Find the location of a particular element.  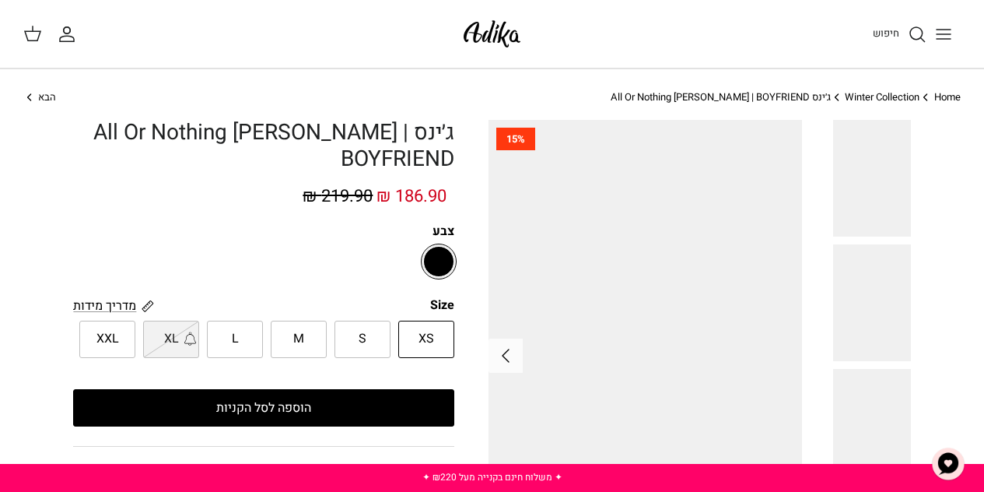

span: M is located at coordinates (299, 339).